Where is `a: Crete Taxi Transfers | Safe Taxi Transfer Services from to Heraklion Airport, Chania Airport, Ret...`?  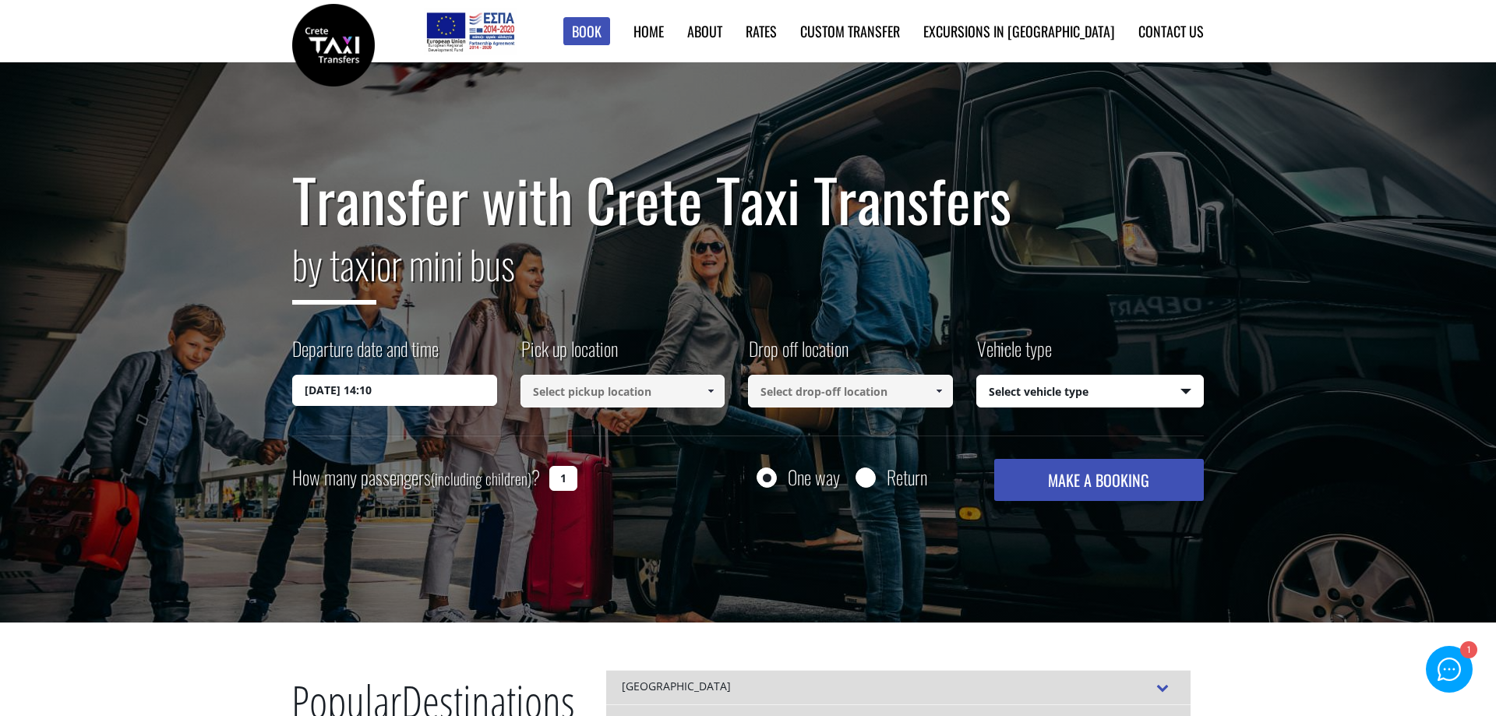
a: Crete Taxi Transfers | Safe Taxi Transfer Services from to Heraklion Airport, Chania Airport, Ret... is located at coordinates (333, 43).